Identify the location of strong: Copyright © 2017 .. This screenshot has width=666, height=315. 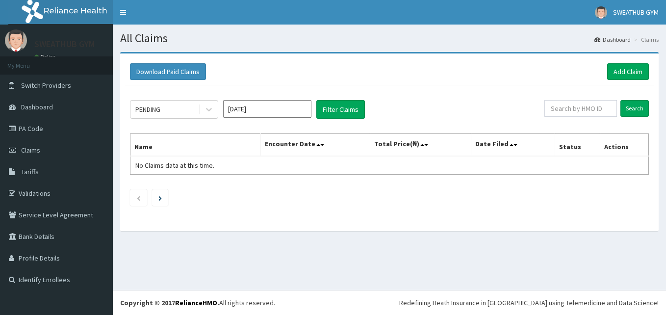
(170, 302).